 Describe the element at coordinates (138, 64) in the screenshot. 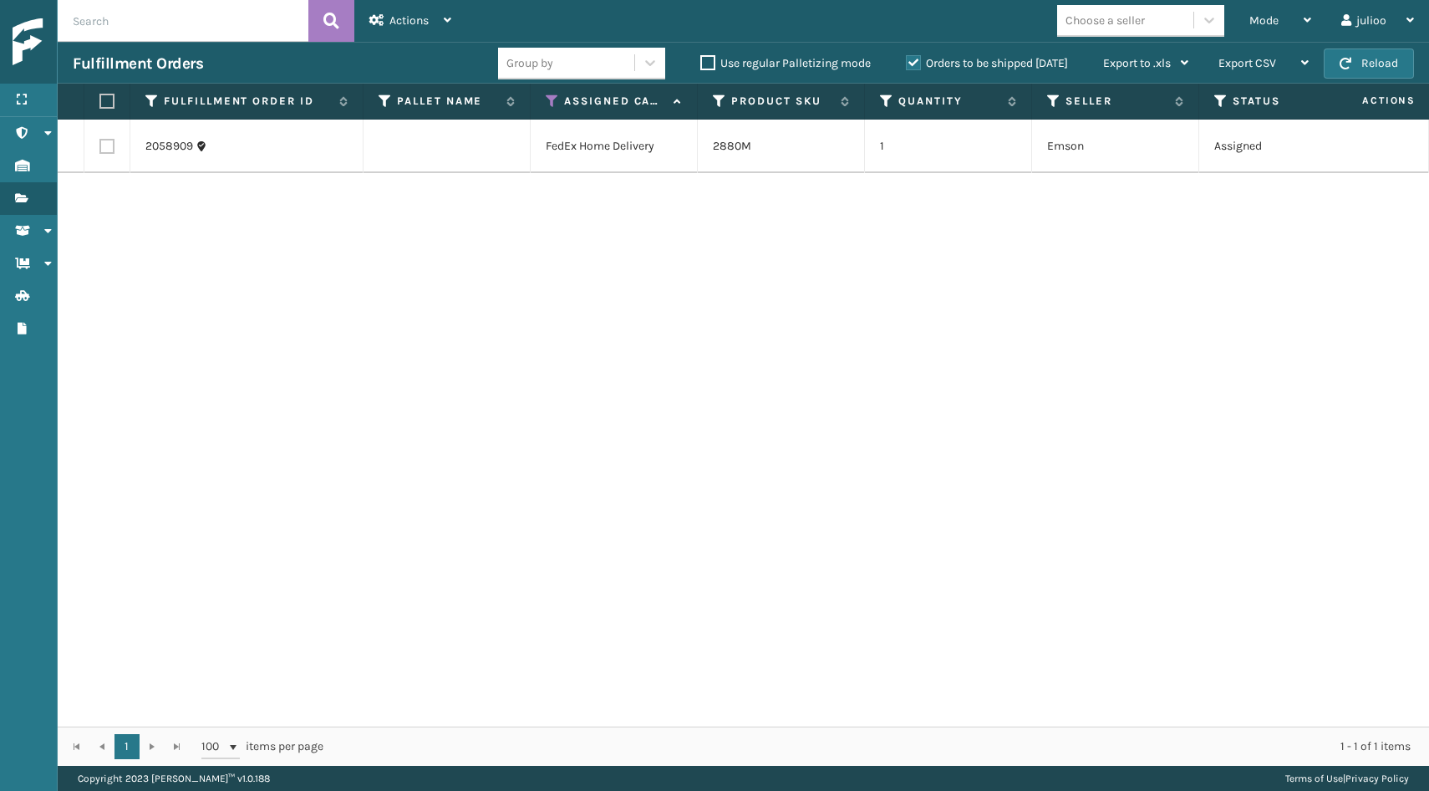

I see `h3: Fulfillment Orders` at that location.